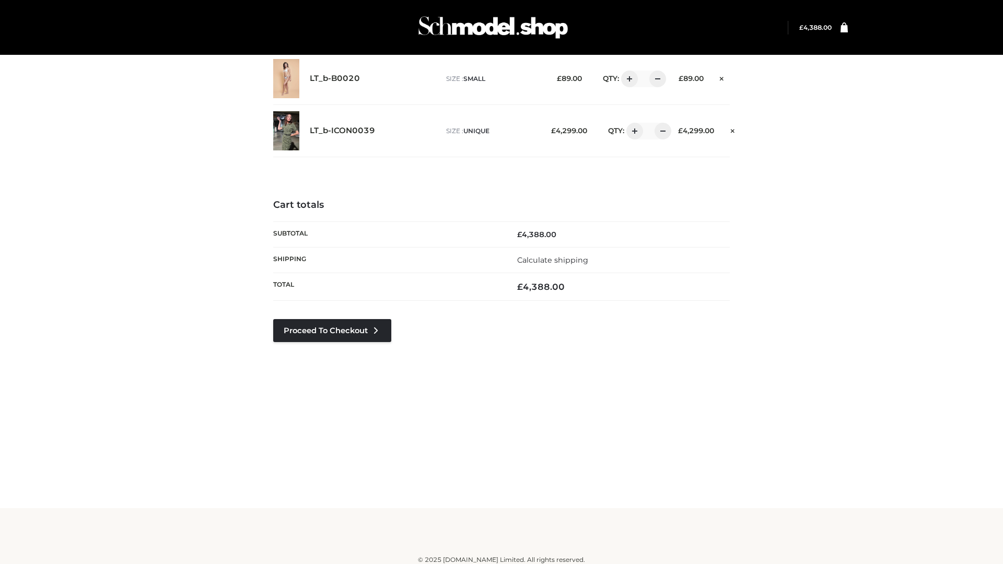 The width and height of the screenshot is (1003, 564). I want to click on a: LT_b-B0020, so click(335, 78).